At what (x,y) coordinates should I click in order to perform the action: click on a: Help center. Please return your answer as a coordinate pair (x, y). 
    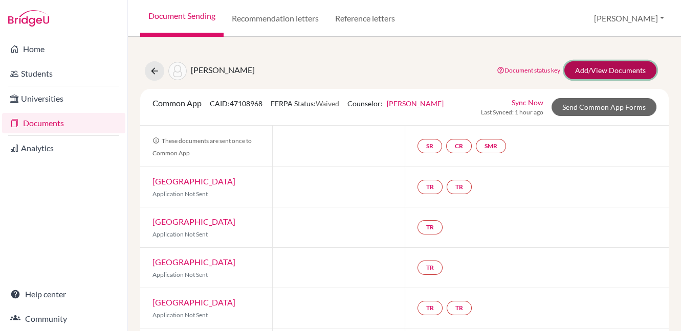
    Looking at the image, I should click on (63, 295).